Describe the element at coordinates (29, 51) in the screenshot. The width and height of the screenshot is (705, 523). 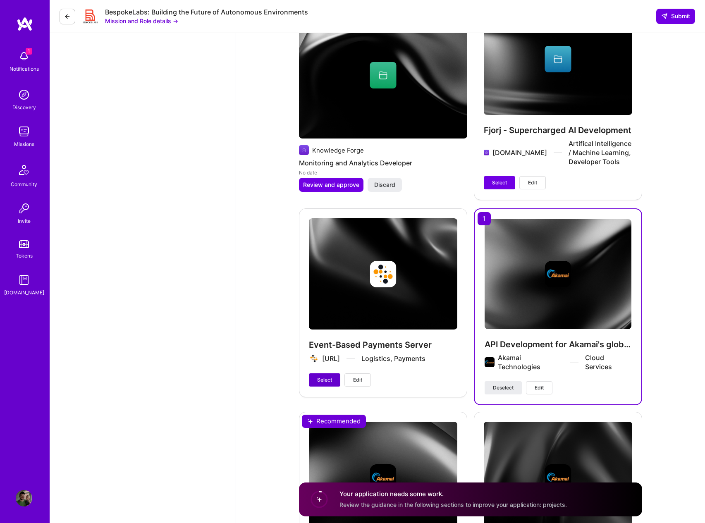
I see `span: 1` at that location.